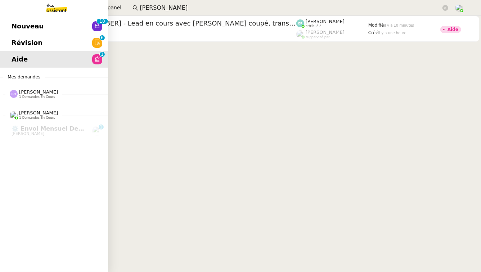  I want to click on img: users%2FPPrFYTsEAUgQy5cK5MCpqKbOX8K2%2Favatar%2FCapture%20d%E2%80%99e%CC%81cran%202023-06-05%20a%..., so click(459, 8).